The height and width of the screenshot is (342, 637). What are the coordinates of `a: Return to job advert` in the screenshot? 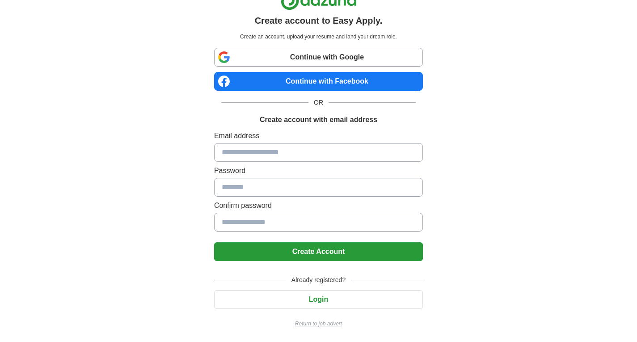 It's located at (318, 324).